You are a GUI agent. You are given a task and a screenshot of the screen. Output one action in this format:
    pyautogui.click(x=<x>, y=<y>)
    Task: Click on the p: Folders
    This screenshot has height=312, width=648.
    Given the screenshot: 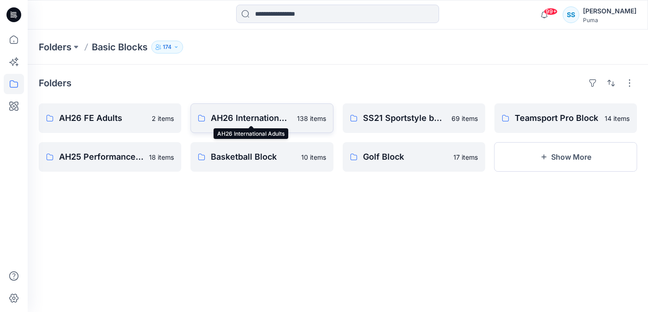 What is the action you would take?
    pyautogui.click(x=55, y=47)
    